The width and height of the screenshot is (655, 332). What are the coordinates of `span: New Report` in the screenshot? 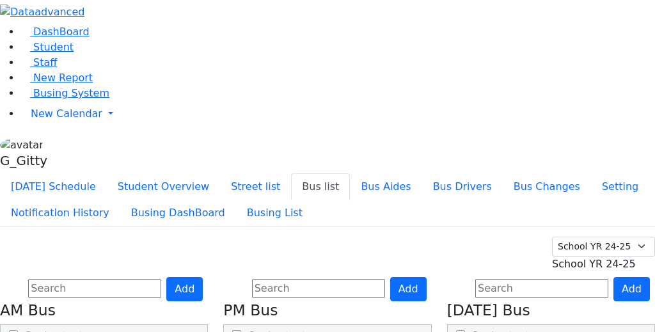 It's located at (63, 77).